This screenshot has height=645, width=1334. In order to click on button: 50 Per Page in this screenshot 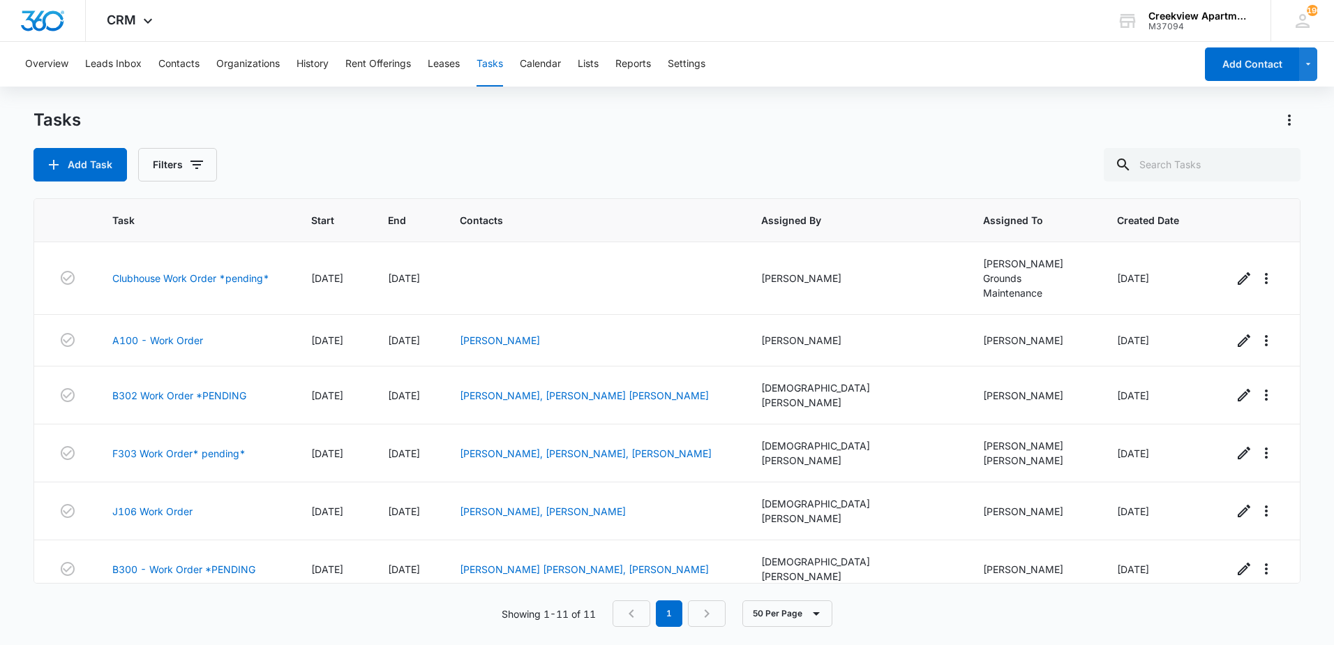, I will do `click(787, 613)`.